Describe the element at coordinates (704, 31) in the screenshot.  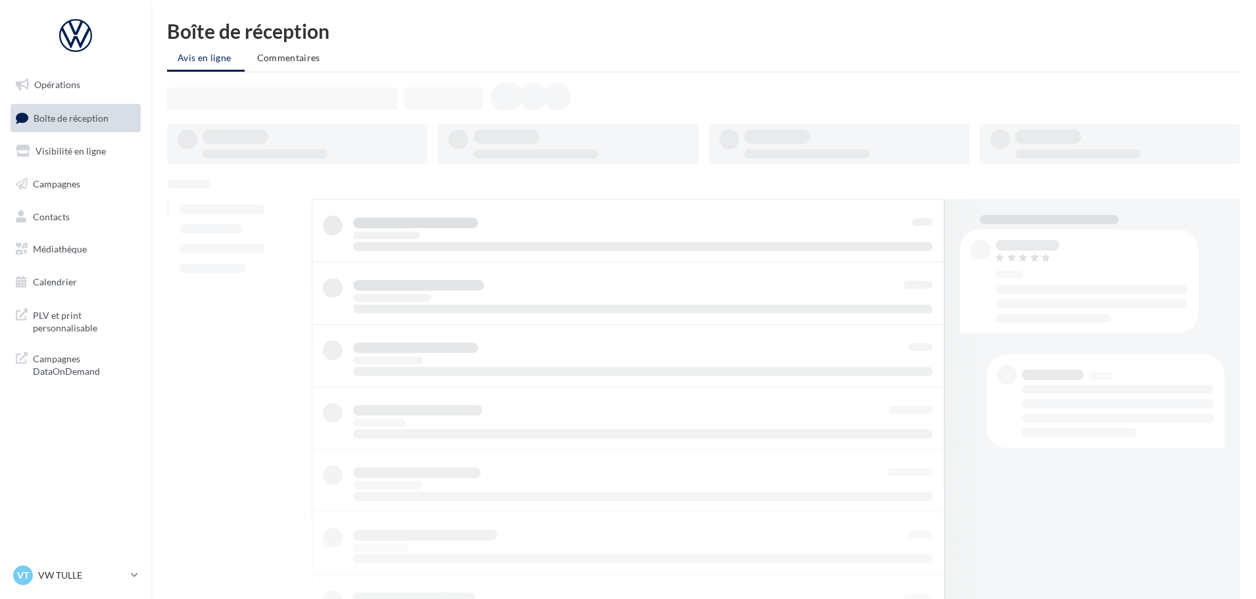
I see `div: Boîte de réception` at that location.